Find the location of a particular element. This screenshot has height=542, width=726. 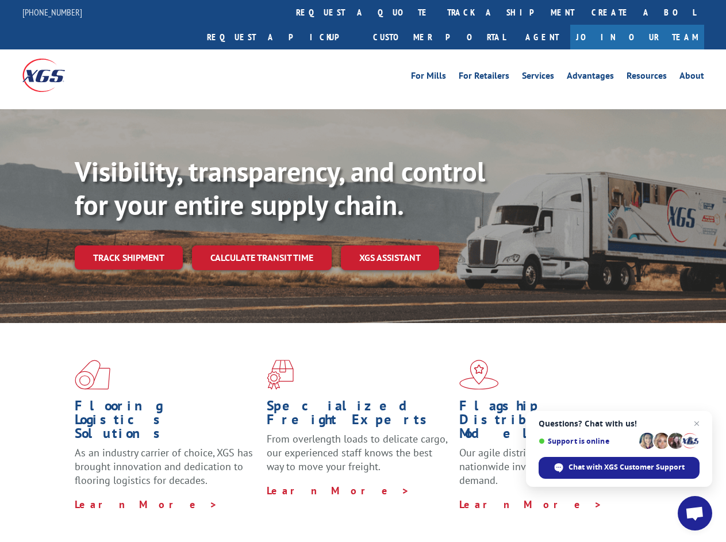

a: Calculate transit time is located at coordinates (262, 258).